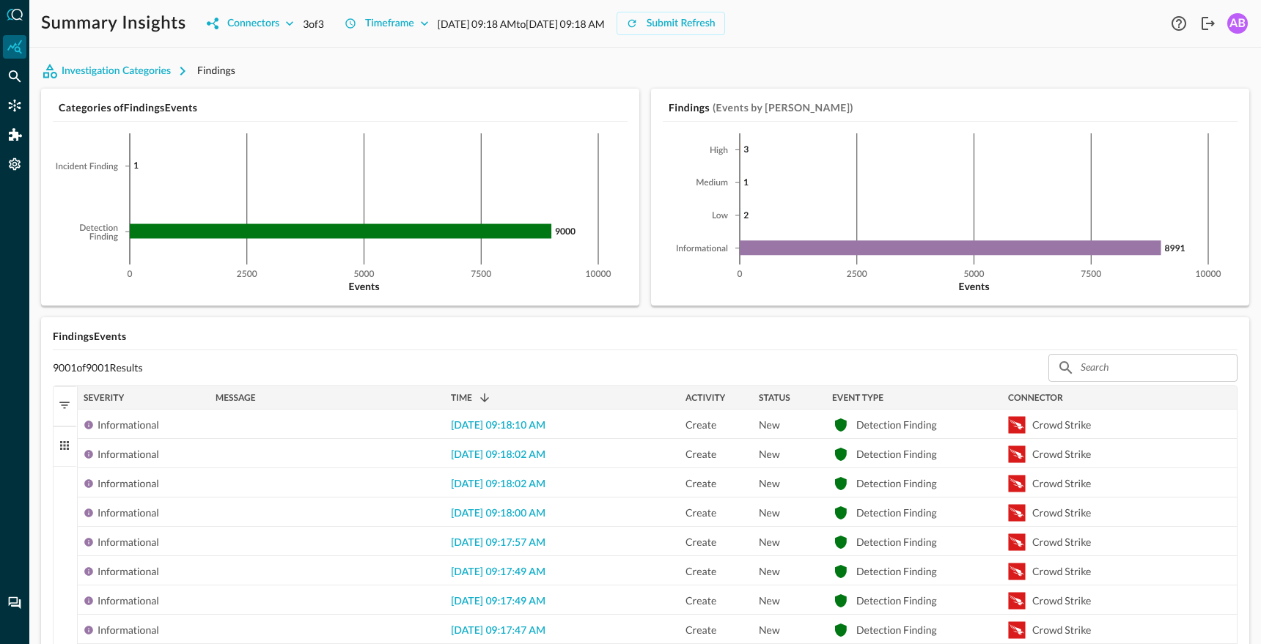 The width and height of the screenshot is (1261, 644). I want to click on tspan: 2, so click(745, 215).